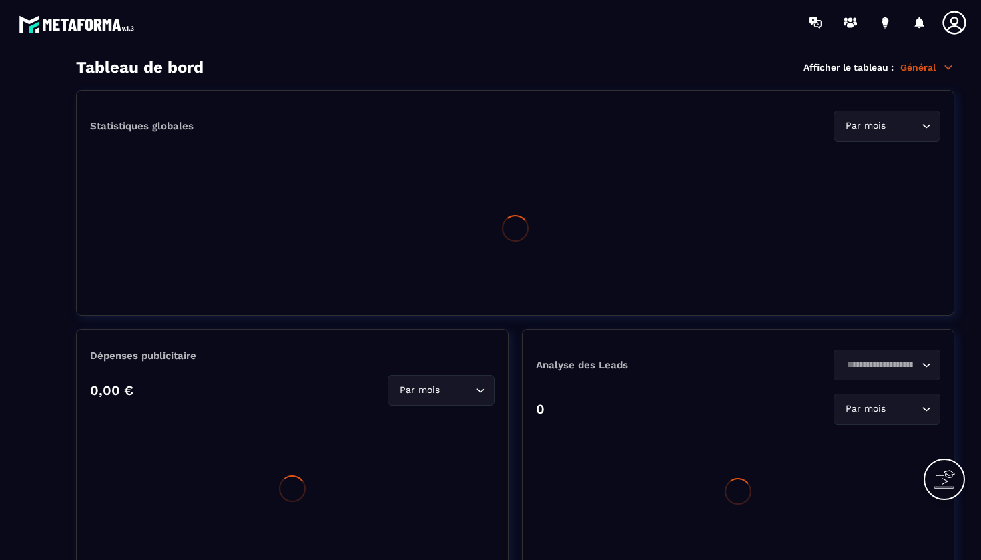  Describe the element at coordinates (111, 391) in the screenshot. I see `p: 0,00 €` at that location.